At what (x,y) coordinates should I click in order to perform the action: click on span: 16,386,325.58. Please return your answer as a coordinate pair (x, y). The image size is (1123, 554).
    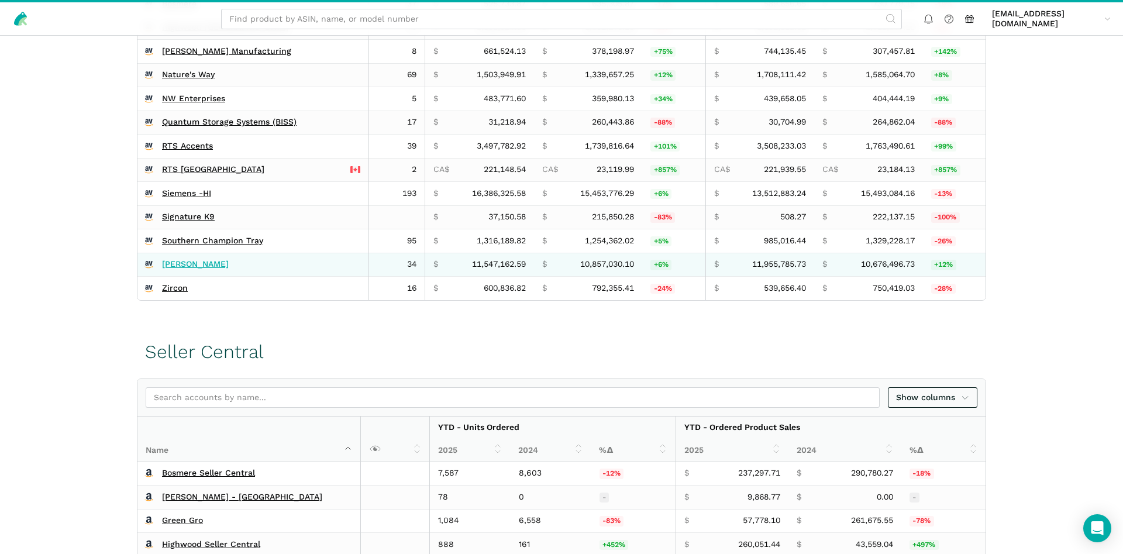
    Looking at the image, I should click on (499, 194).